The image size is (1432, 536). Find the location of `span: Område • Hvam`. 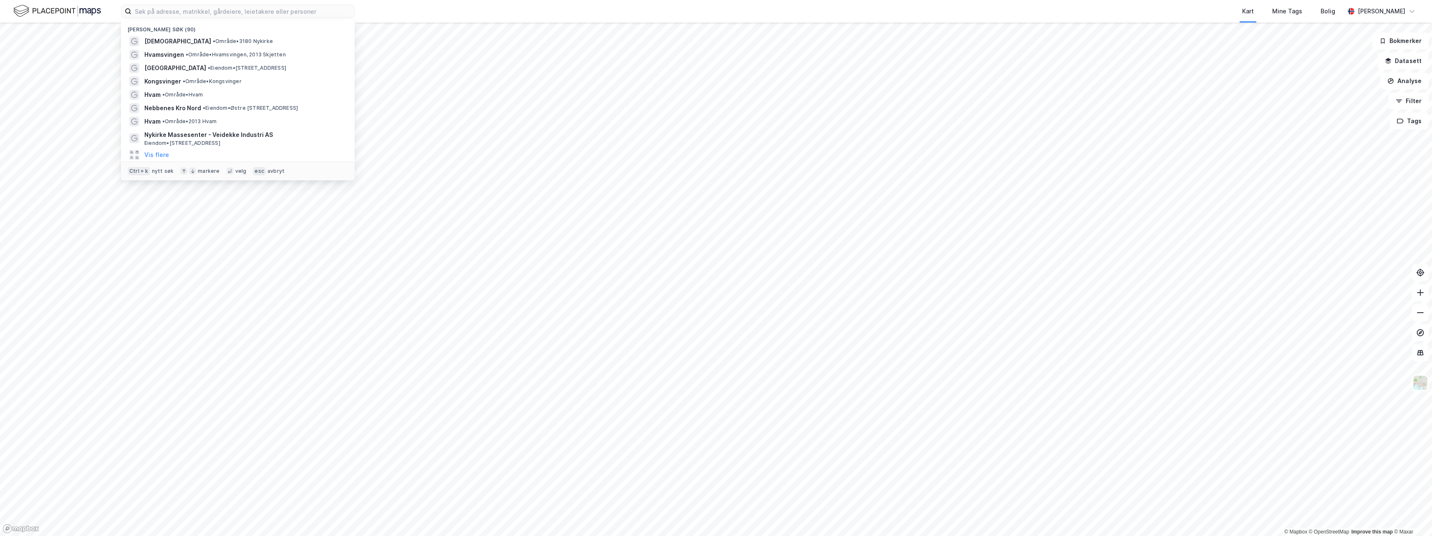

span: Område • Hvam is located at coordinates (182, 95).